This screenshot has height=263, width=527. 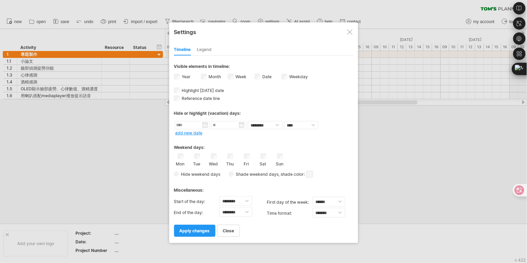 What do you see at coordinates (246, 163) in the screenshot?
I see `label: Fri` at bounding box center [246, 163].